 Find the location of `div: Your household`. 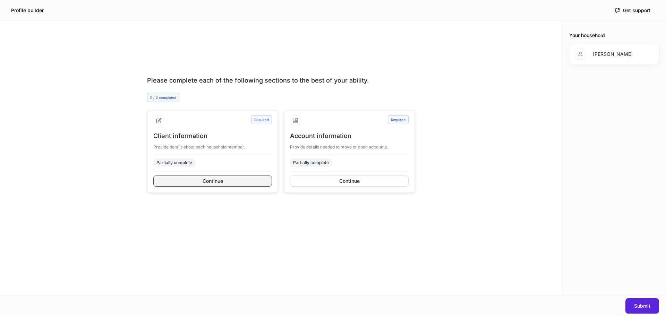

div: Your household is located at coordinates (614, 35).